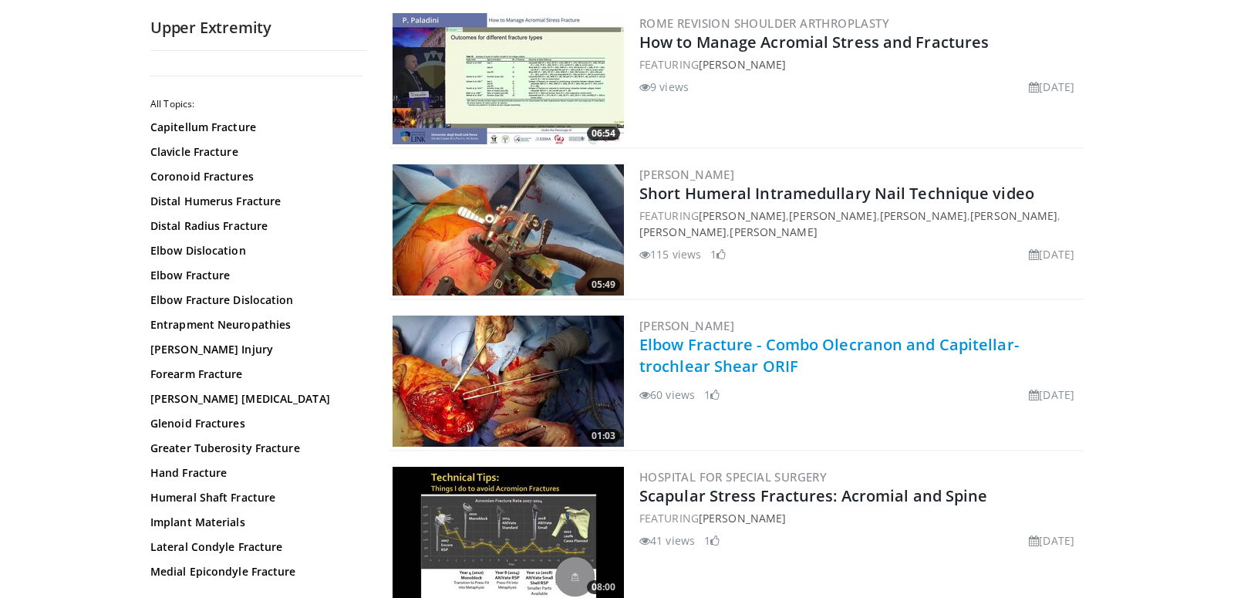 Image resolution: width=1234 pixels, height=598 pixels. Describe the element at coordinates (255, 177) in the screenshot. I see `a: Coronoid Fractures` at that location.